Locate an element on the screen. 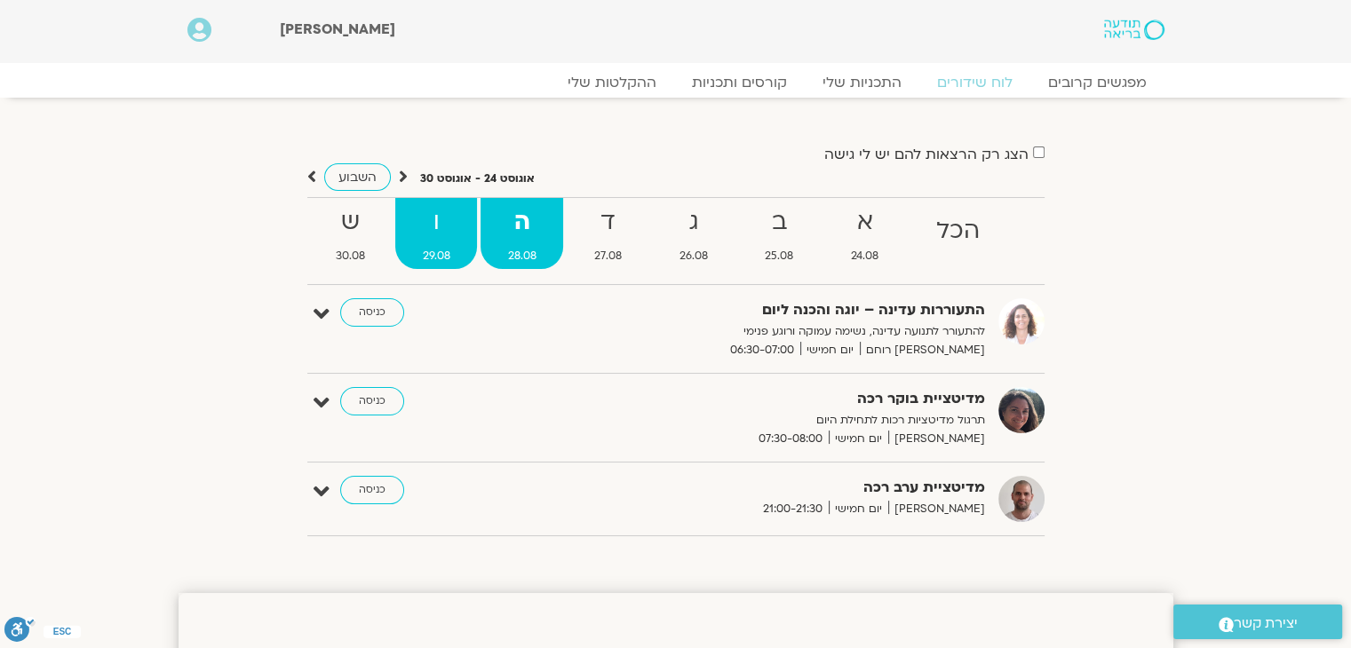 This screenshot has height=648, width=1351. a: ו29.08 is located at coordinates (436, 234).